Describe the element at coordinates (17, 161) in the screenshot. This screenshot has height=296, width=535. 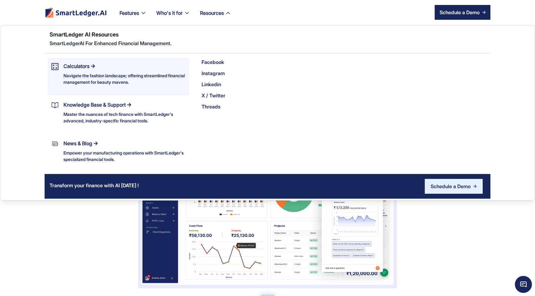
I see `span: Skip` at that location.